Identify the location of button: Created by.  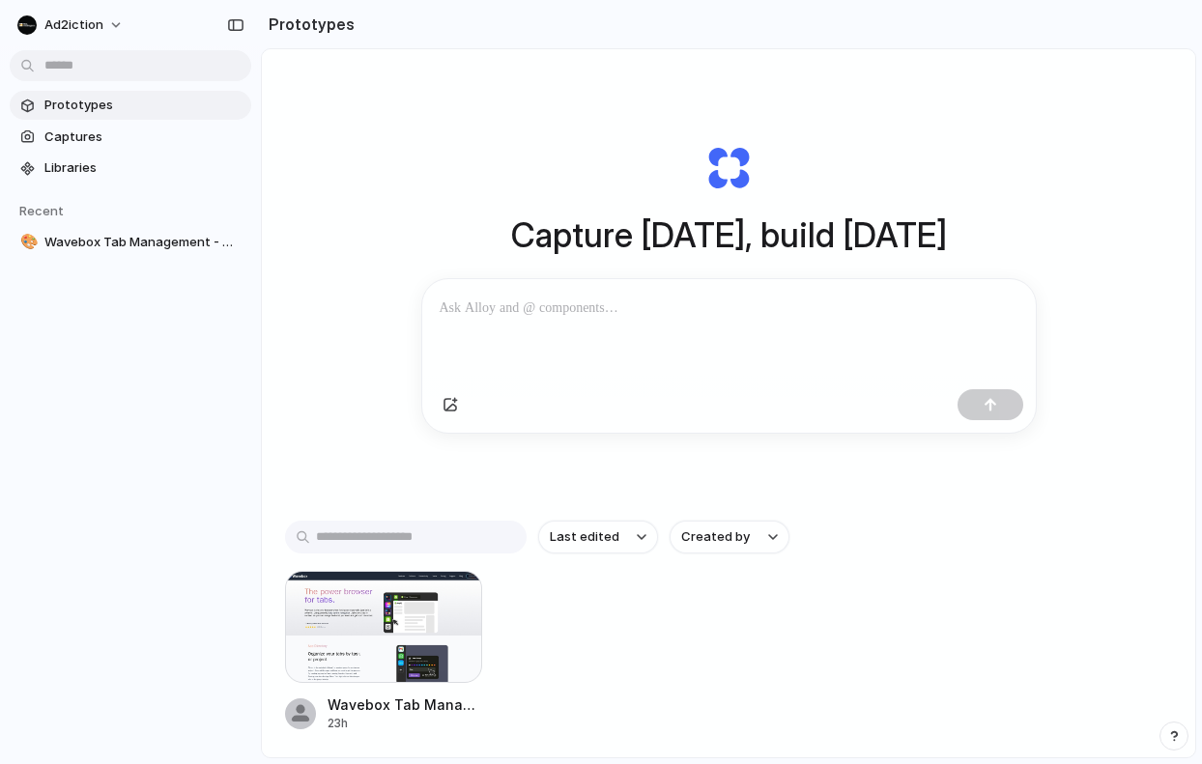
(730, 537).